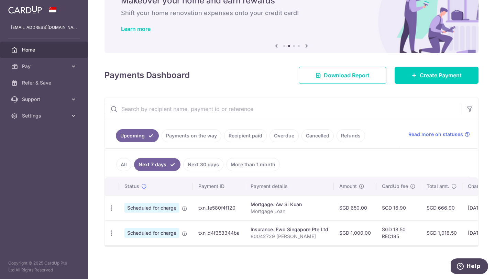  What do you see at coordinates (355, 233) in the screenshot?
I see `td: SGD 1,000.00` at bounding box center [355, 233].